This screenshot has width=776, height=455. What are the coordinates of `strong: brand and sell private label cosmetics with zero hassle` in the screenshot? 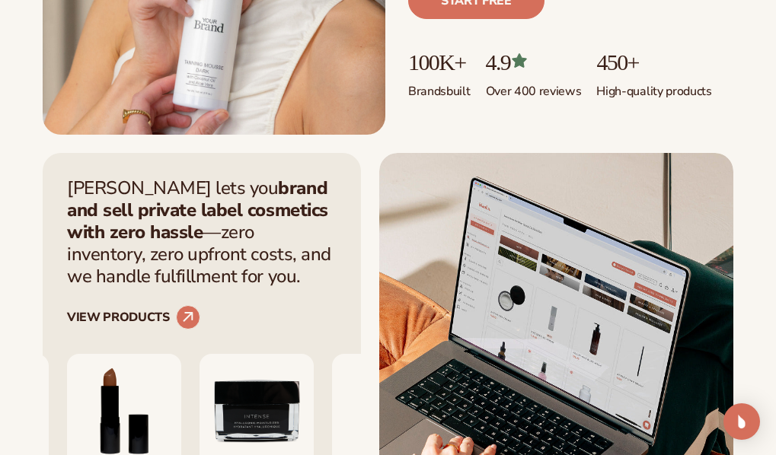 It's located at (197, 210).